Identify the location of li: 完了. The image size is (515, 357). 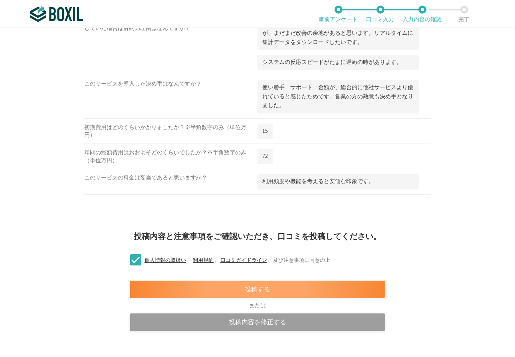
(464, 14).